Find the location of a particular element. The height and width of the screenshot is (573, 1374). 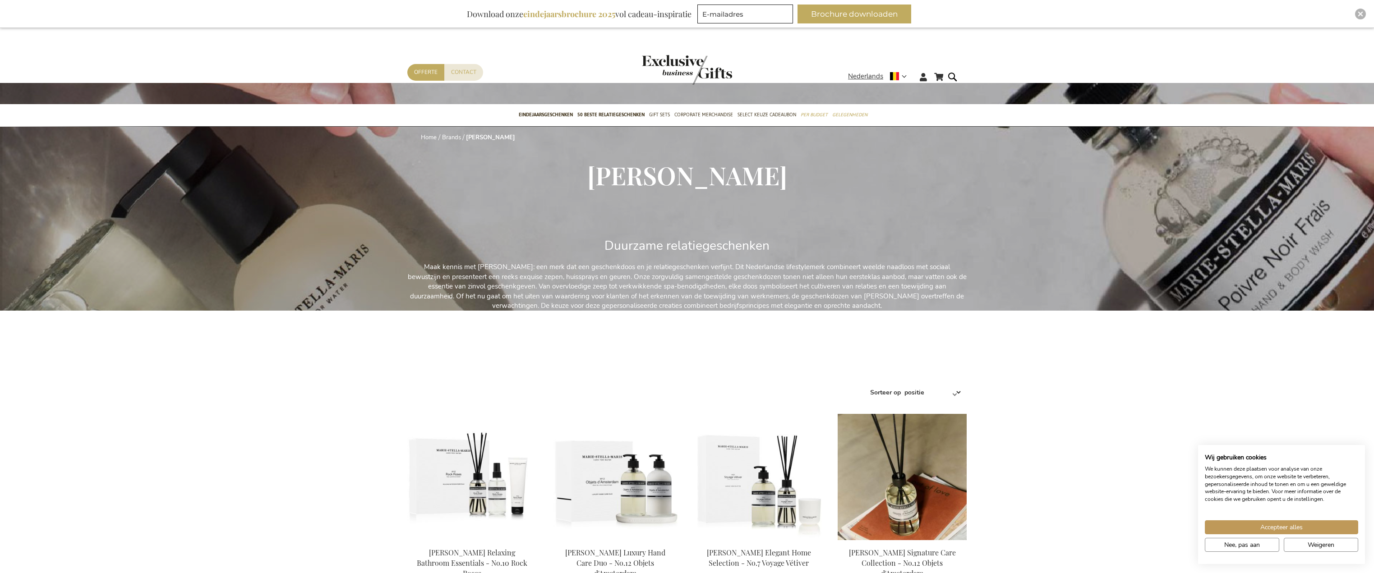

a: Marie-Stella-Maris Luxury Hand Care Duo - No.12 Objets d'Amsterdam is located at coordinates (615, 541).